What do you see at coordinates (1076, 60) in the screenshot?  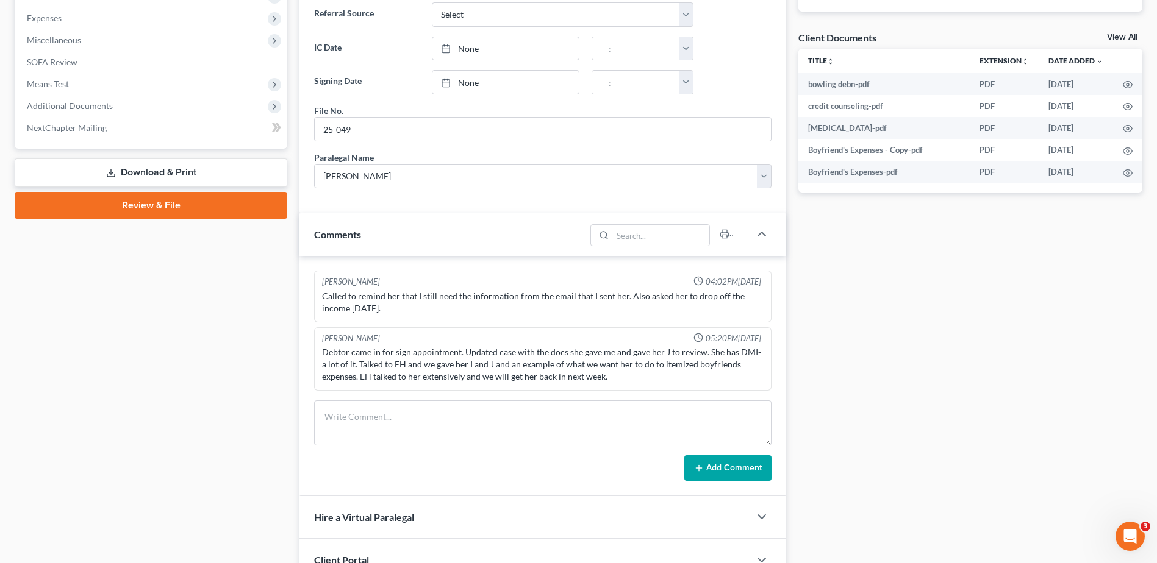 I see `a: Date Added expand_more` at bounding box center [1076, 60].